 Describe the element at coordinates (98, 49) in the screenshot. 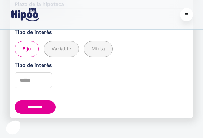

I see `span: Mixta` at that location.